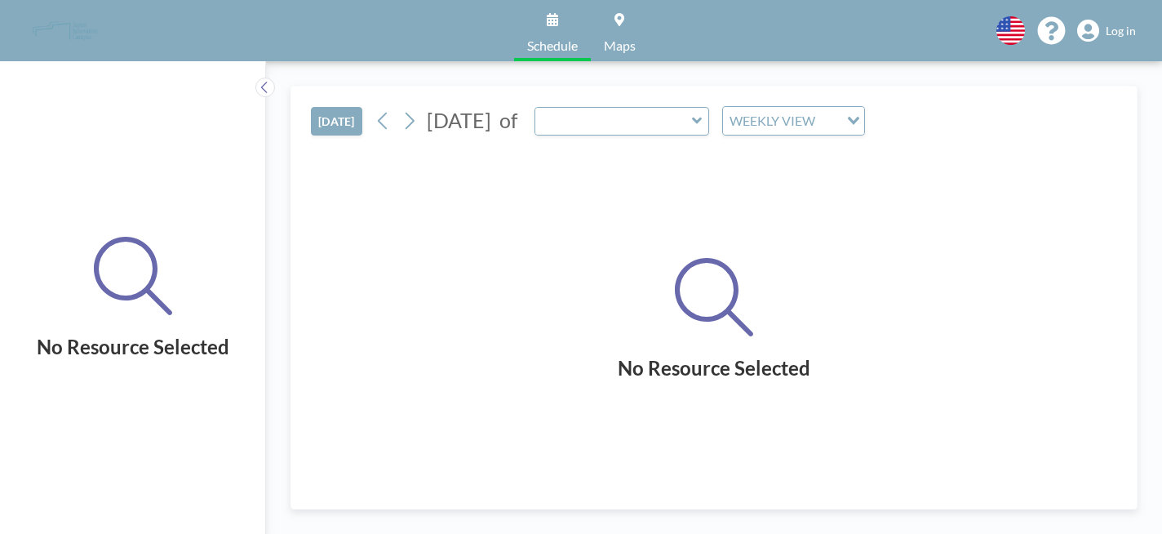  Describe the element at coordinates (828, 121) in the screenshot. I see `input: Search for option` at that location.